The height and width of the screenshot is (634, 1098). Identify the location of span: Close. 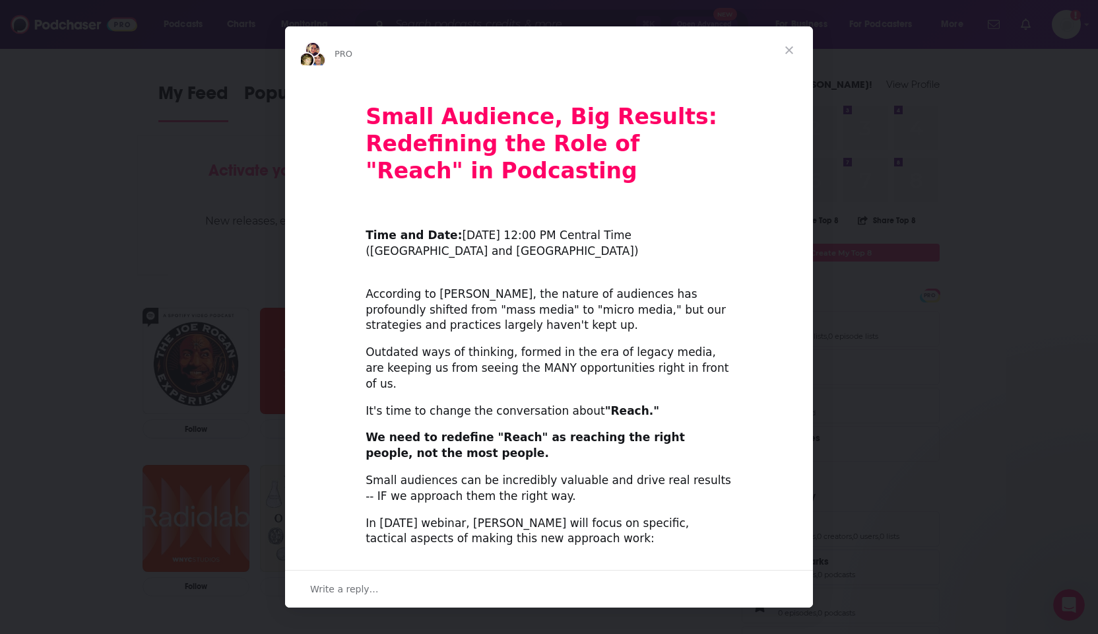
(789, 50).